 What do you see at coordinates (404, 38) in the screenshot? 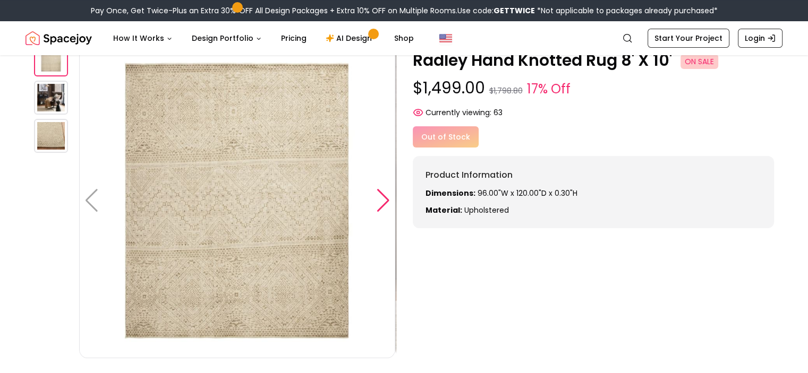
I see `nav: Global` at bounding box center [404, 38].